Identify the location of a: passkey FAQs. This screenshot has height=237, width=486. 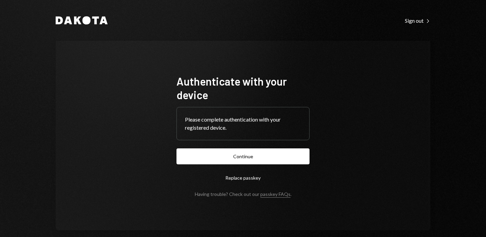
(275, 194).